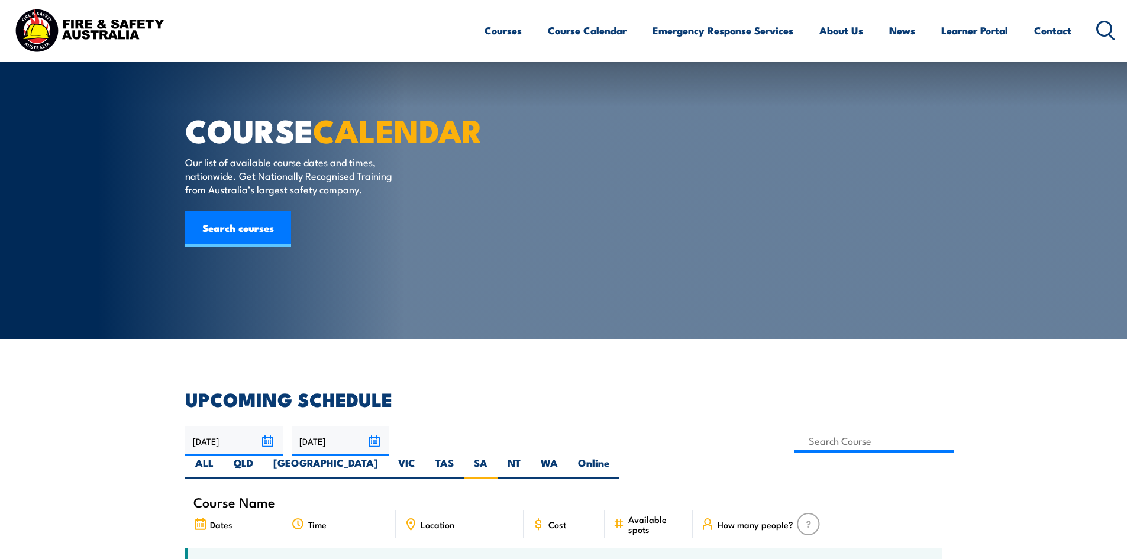  What do you see at coordinates (902, 30) in the screenshot?
I see `a: News` at bounding box center [902, 30].